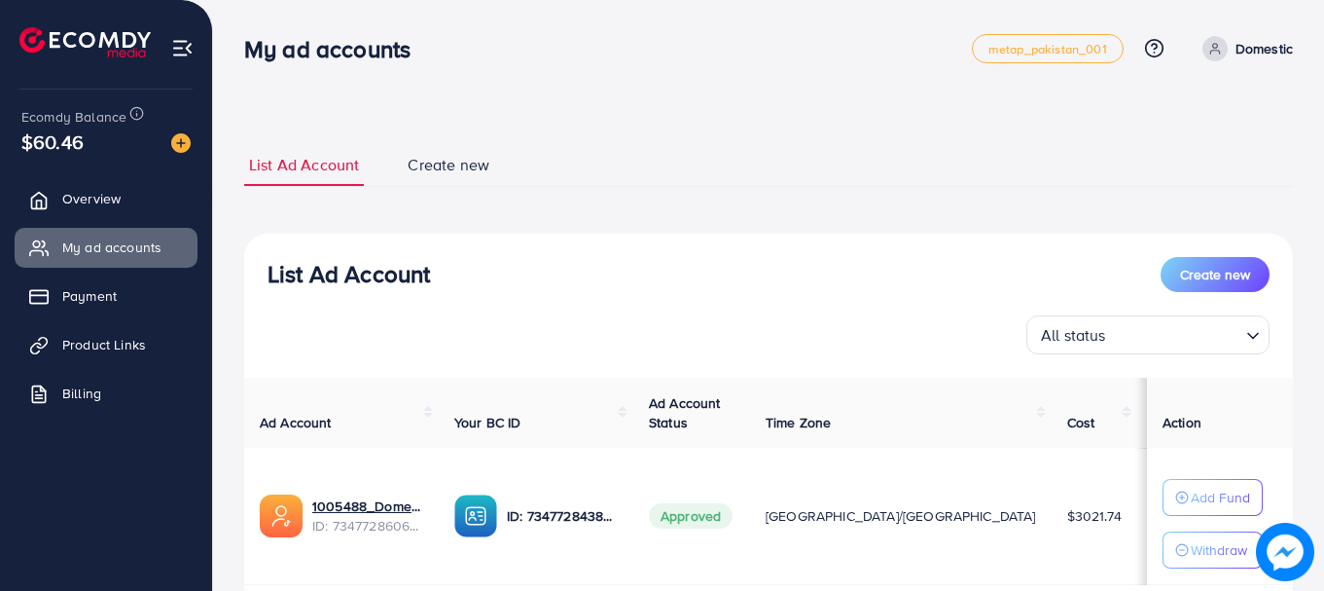 This screenshot has height=591, width=1324. I want to click on div: Search for option, so click(1148, 335).